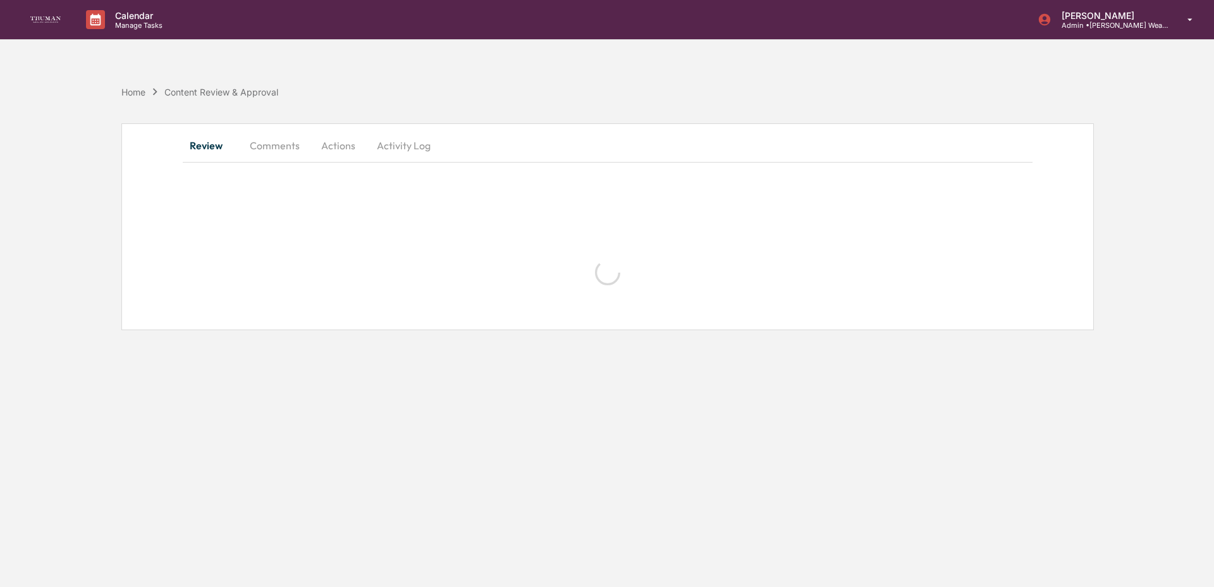  What do you see at coordinates (133, 92) in the screenshot?
I see `div: Home` at bounding box center [133, 92].